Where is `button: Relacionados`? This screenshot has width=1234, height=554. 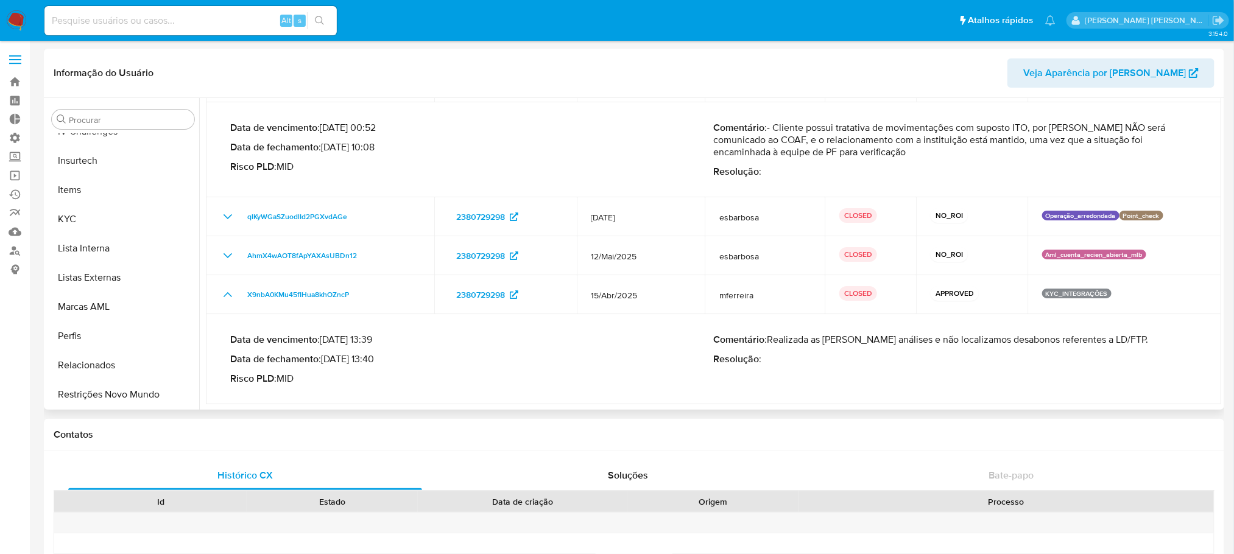
button: Relacionados is located at coordinates (123, 365).